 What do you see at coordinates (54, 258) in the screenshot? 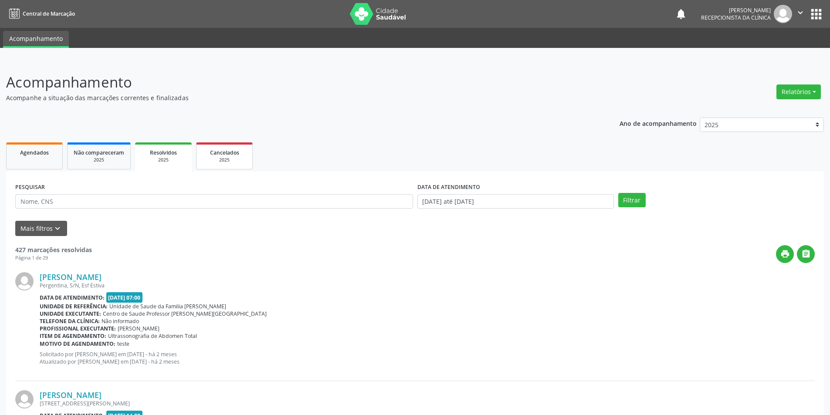
I see `div: Página 1 de 29` at bounding box center [54, 258].